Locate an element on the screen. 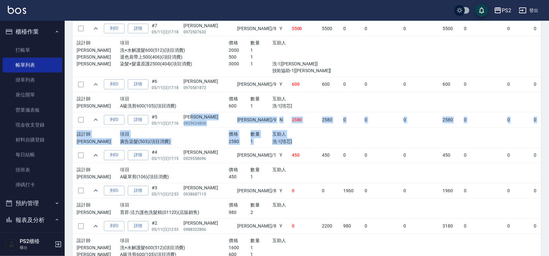 The width and height of the screenshot is (549, 256). p: 退色肩帶上500(406)(項目消費) is located at coordinates (174, 57).